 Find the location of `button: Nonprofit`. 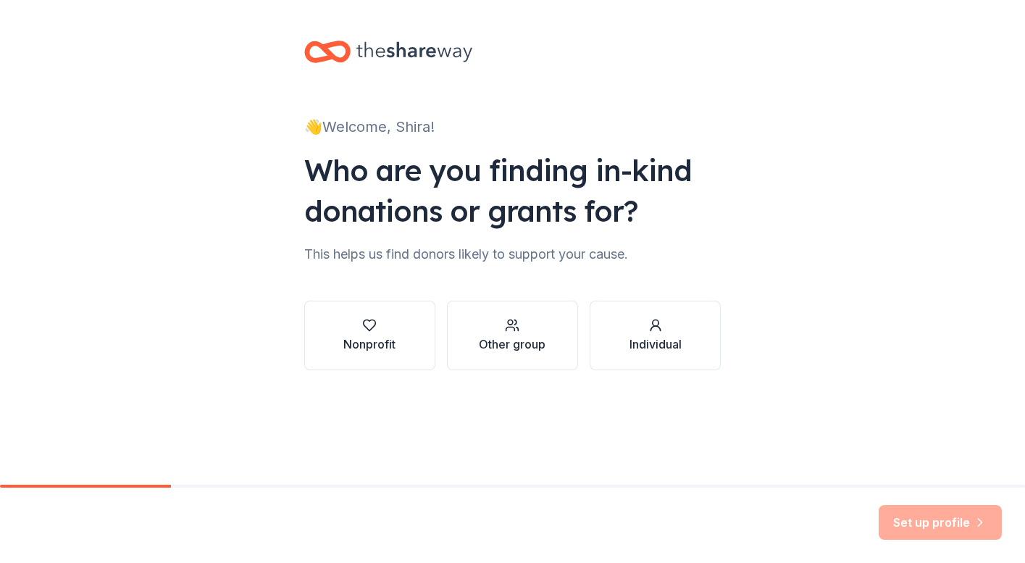

button: Nonprofit is located at coordinates (369, 335).